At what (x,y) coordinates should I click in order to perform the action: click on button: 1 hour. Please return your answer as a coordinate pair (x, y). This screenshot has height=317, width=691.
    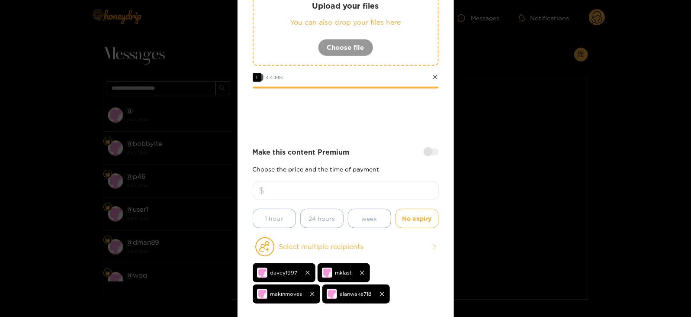
    Looking at the image, I should click on (274, 218).